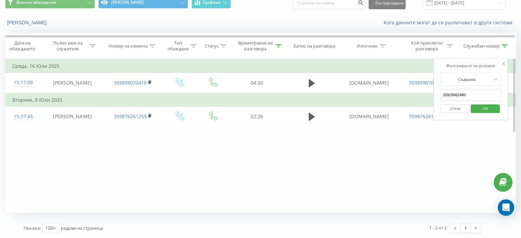 Image resolution: width=521 pixels, height=238 pixels. I want to click on input: Въведете стойност, so click(471, 95).